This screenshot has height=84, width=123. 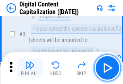 What do you see at coordinates (54, 16) in the screenshot?
I see `div: Import Sheet` at bounding box center [54, 16].